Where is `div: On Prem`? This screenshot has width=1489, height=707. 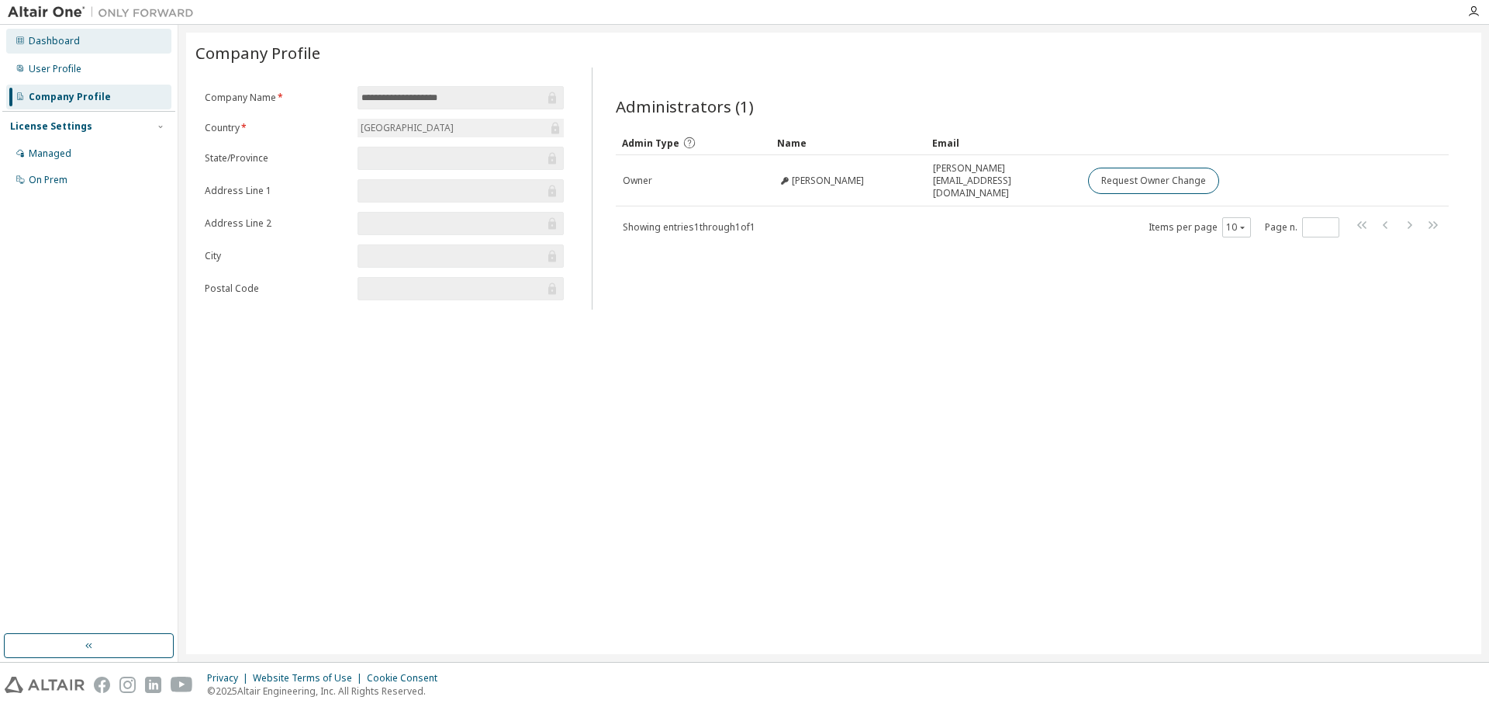
div: On Prem is located at coordinates (48, 180).